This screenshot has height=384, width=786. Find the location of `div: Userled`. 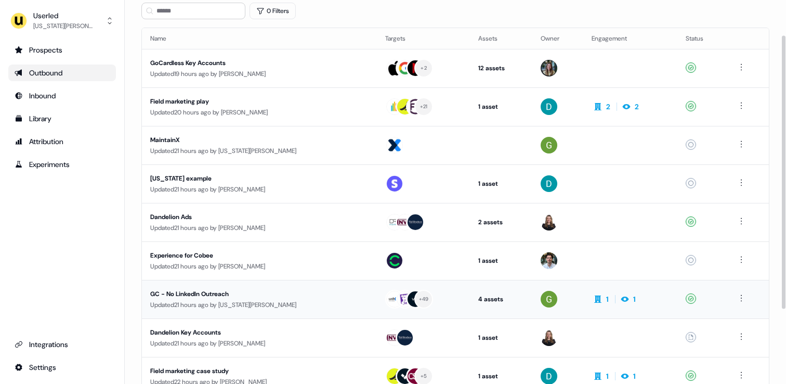

div: Userled is located at coordinates (64, 16).